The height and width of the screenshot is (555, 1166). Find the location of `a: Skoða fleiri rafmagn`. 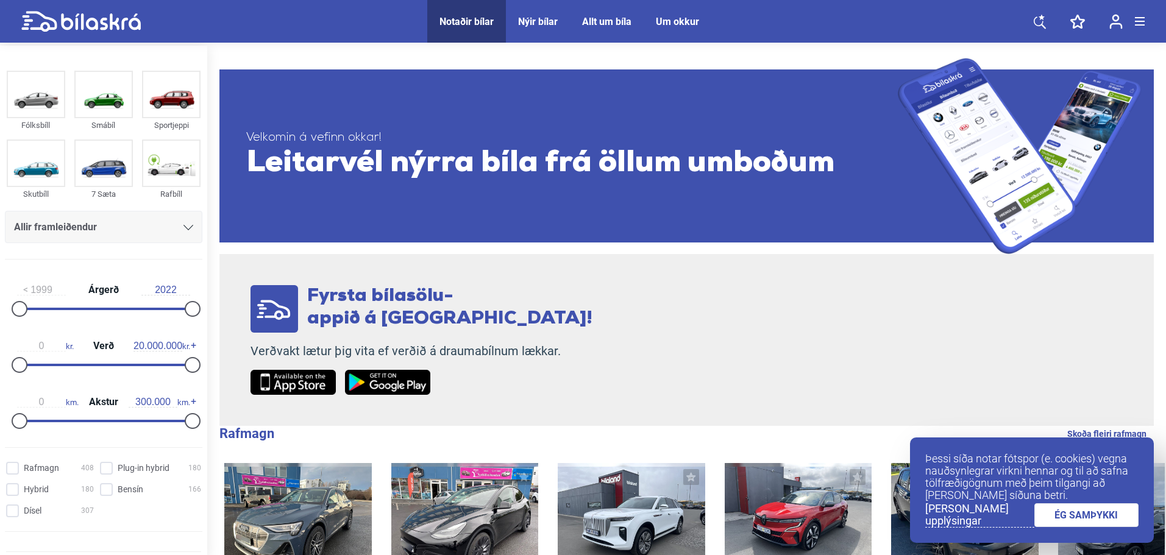

a: Skoða fleiri rafmagn is located at coordinates (1107, 434).